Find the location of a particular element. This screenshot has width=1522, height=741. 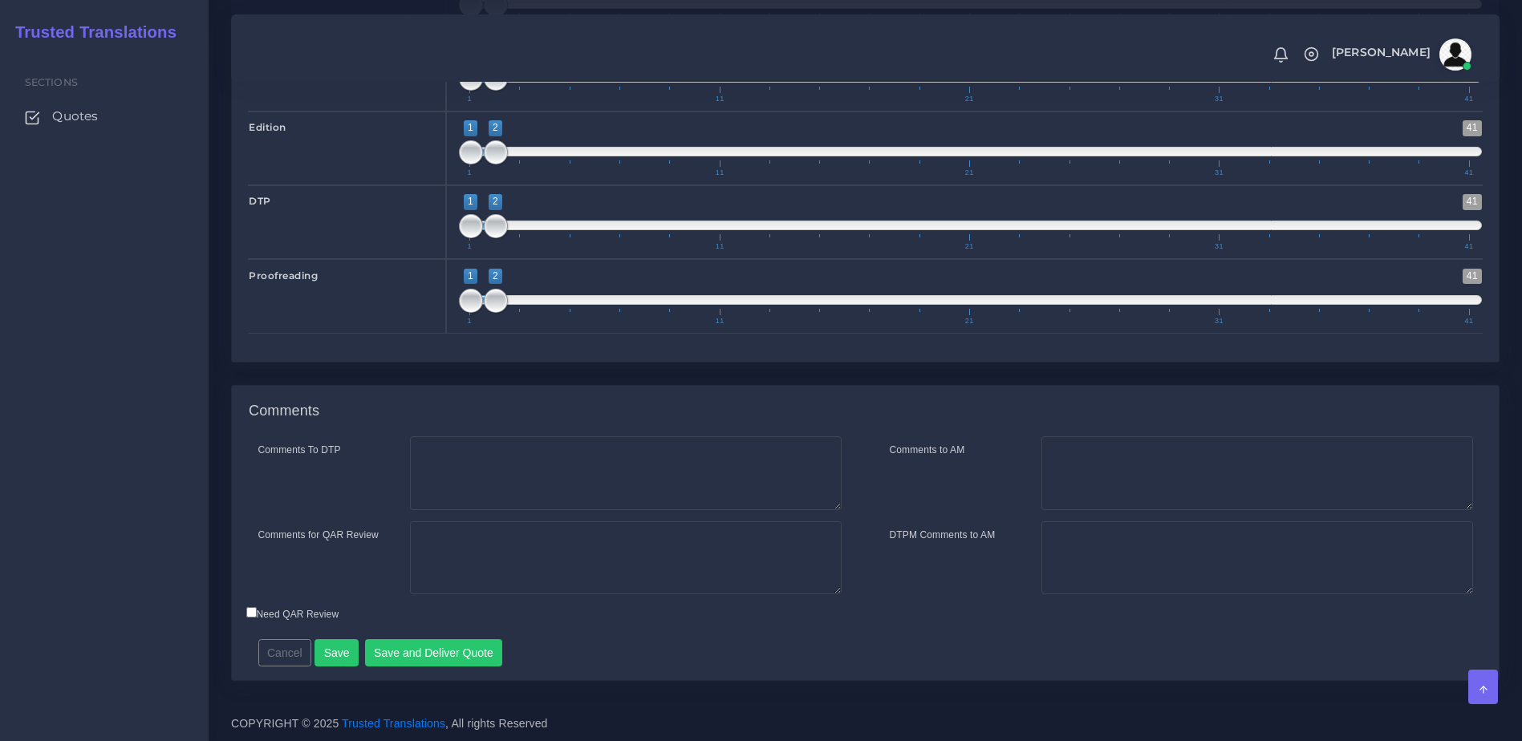

strong: DTP is located at coordinates (260, 201).